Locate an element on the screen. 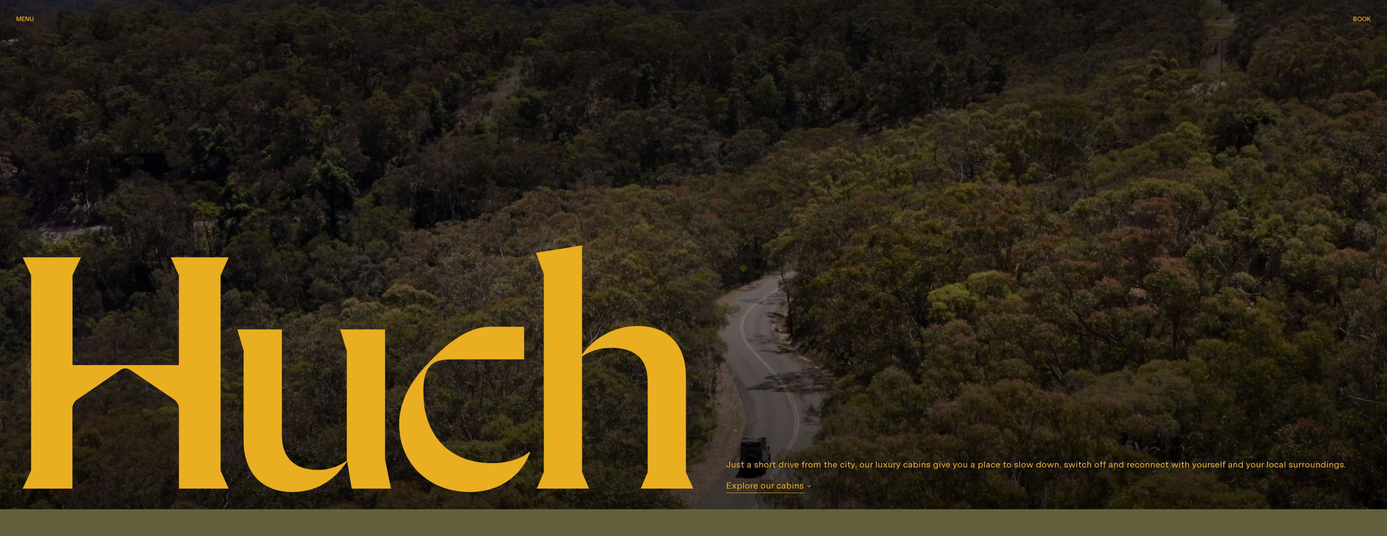 Image resolution: width=1387 pixels, height=536 pixels. button: show menu is located at coordinates (25, 19).